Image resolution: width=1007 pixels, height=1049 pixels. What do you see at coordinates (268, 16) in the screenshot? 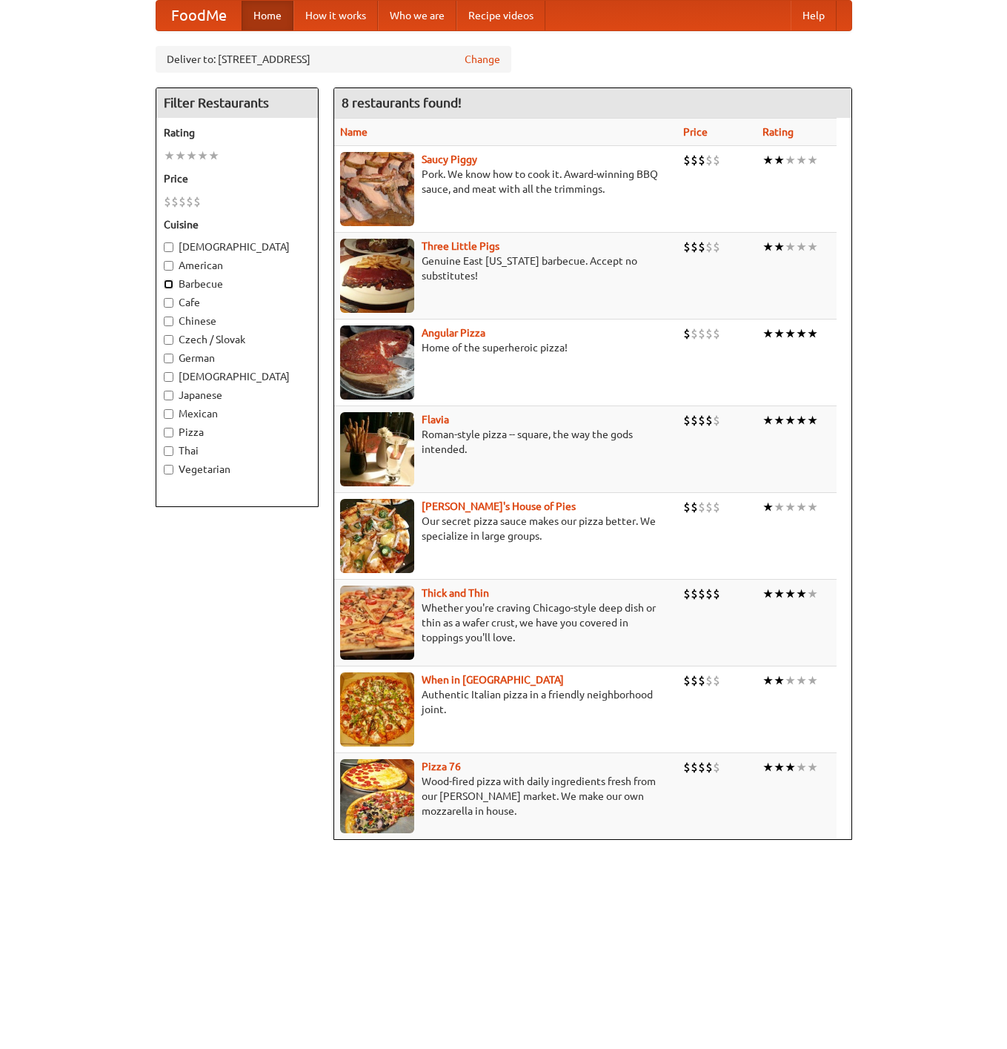
I see `a: Home` at bounding box center [268, 16].